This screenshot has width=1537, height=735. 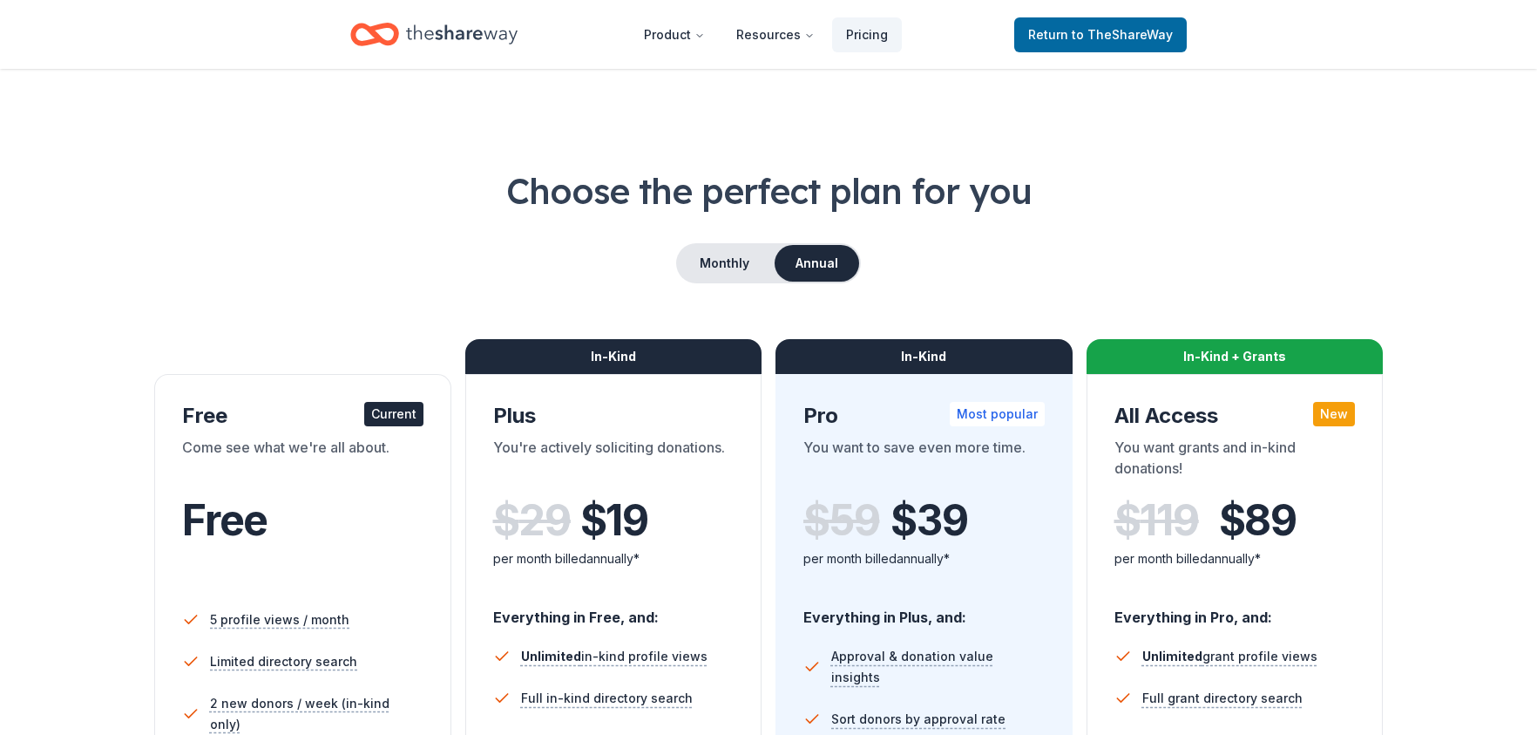 What do you see at coordinates (724, 263) in the screenshot?
I see `button: Monthly` at bounding box center [724, 263].